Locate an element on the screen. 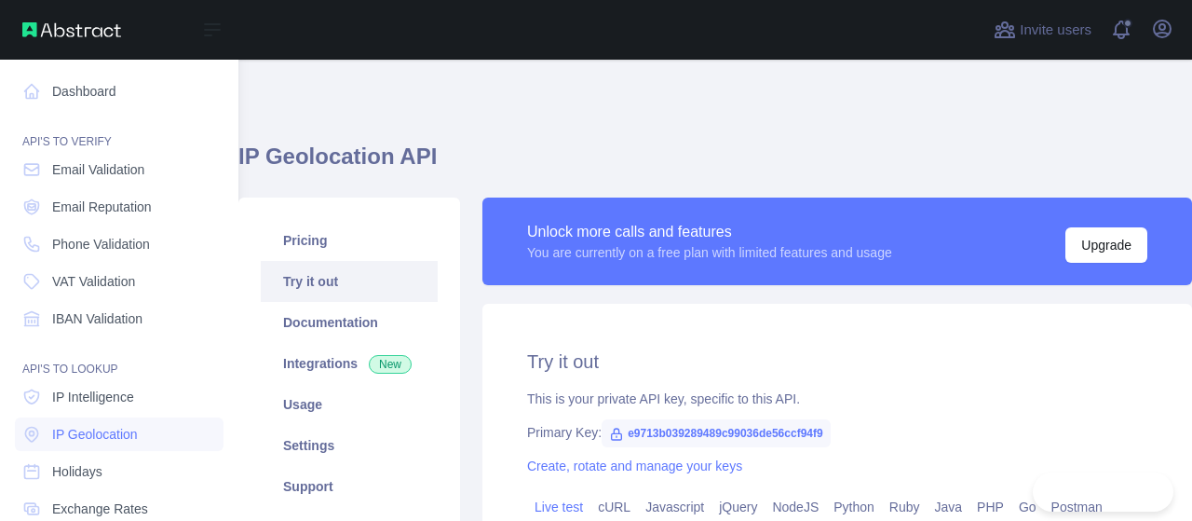  div: API'S TO VERIFY is located at coordinates (119, 130).